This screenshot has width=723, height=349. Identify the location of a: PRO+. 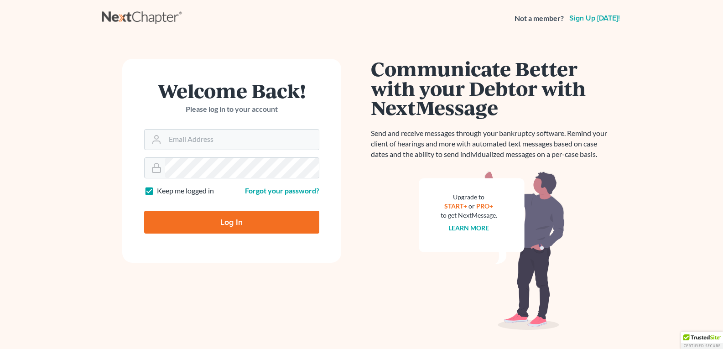
(484, 206).